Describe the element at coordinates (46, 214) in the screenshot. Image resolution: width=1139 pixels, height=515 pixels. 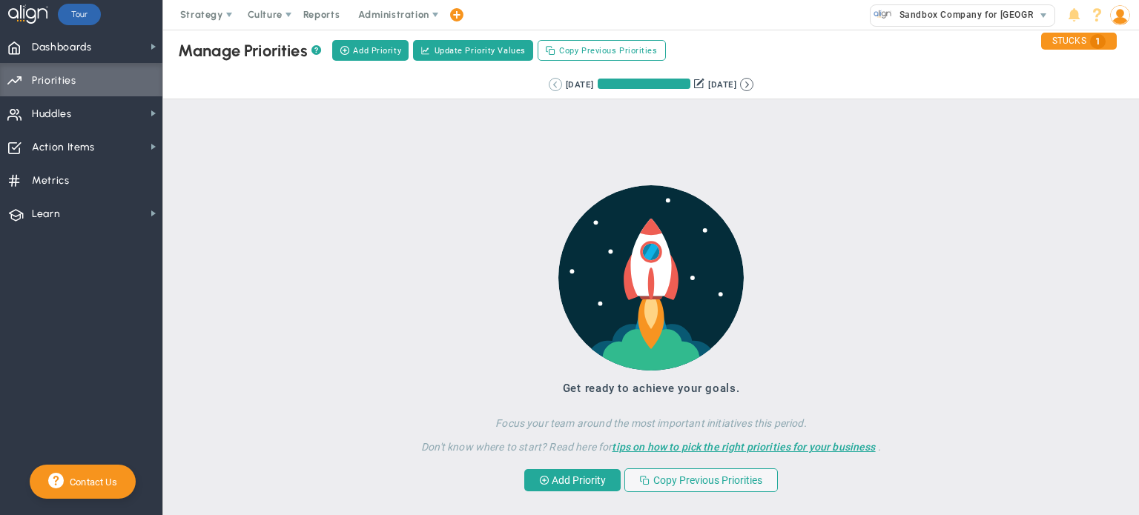
I see `span: Learn` at that location.